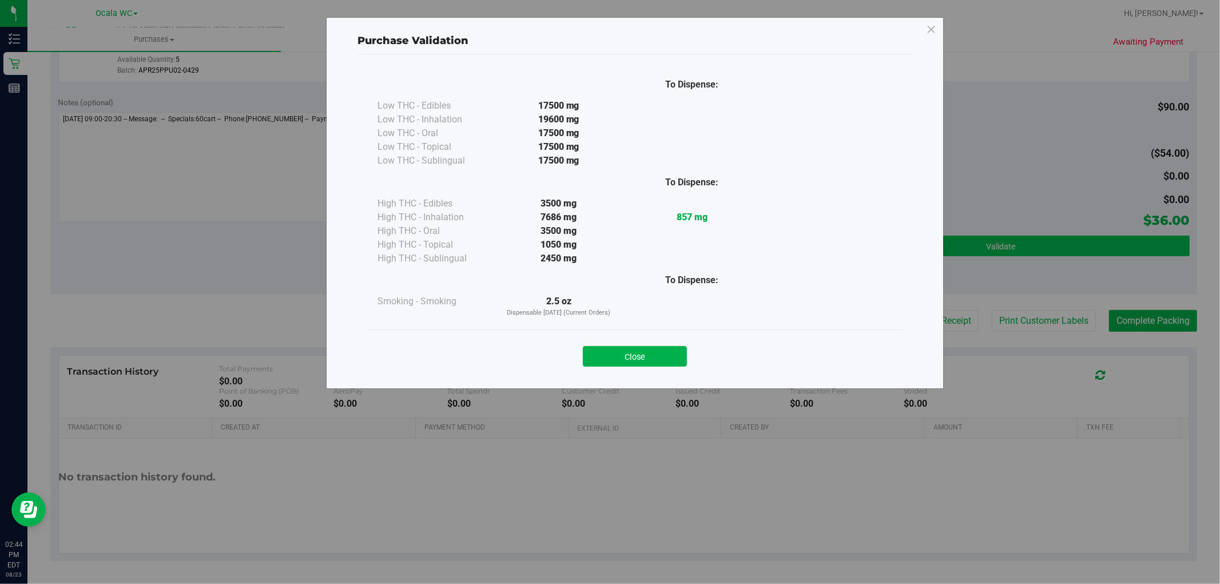 The height and width of the screenshot is (584, 1220). I want to click on span: Purchase Validation, so click(413, 41).